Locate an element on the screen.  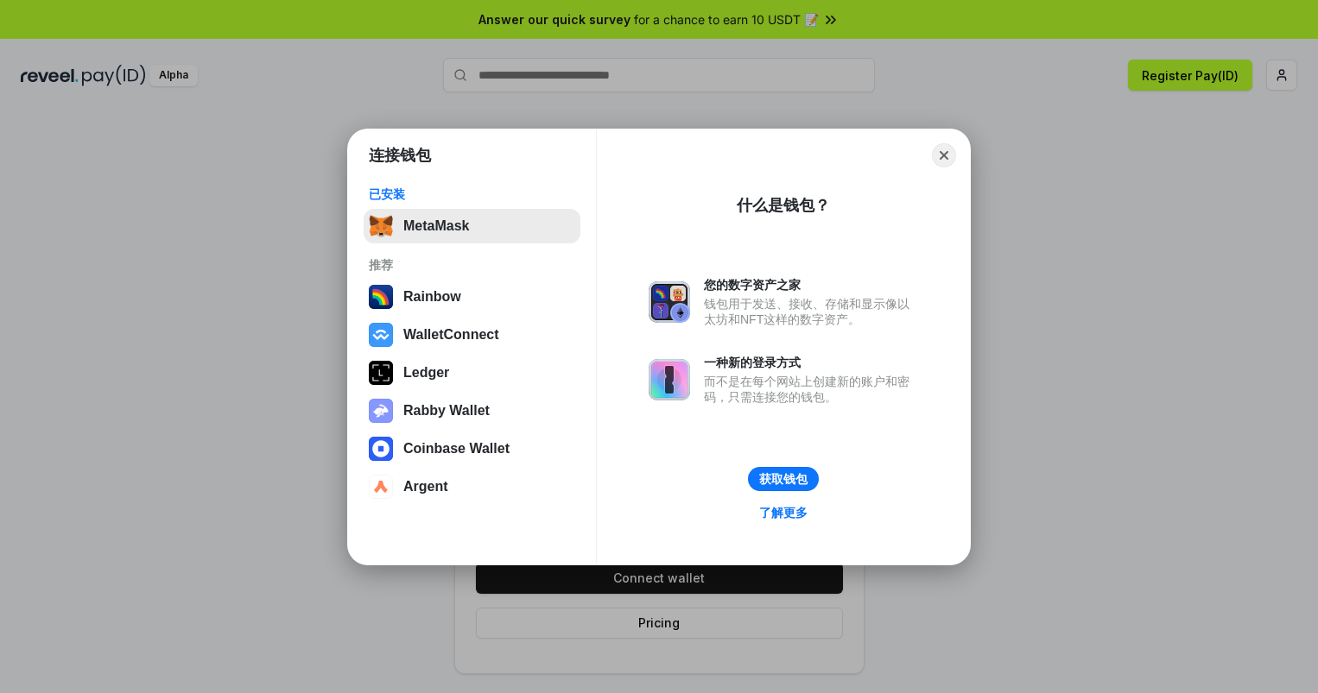
button: MetaMask is located at coordinates (472, 226).